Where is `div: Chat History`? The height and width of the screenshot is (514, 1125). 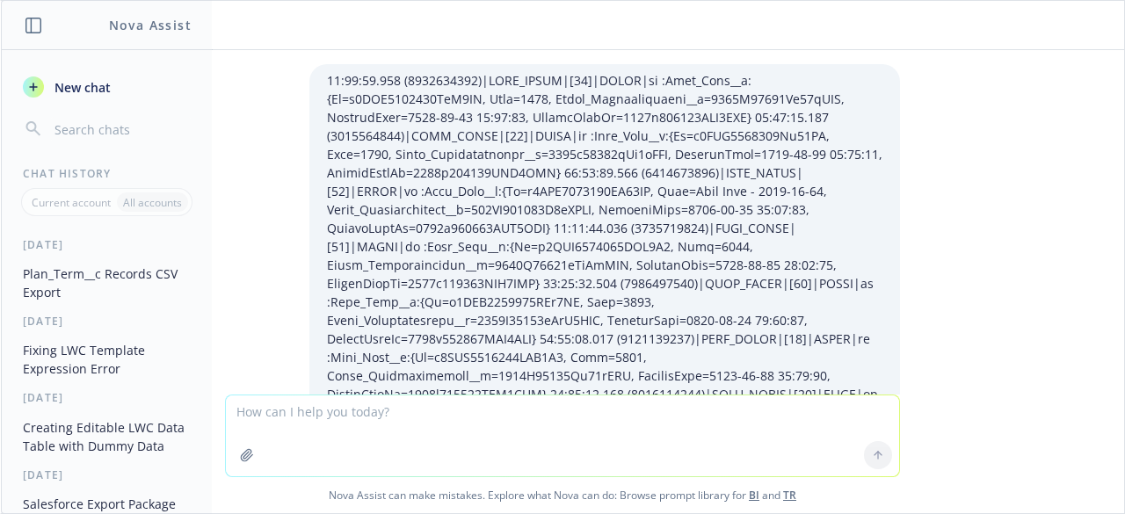 div: Chat History is located at coordinates (106, 173).